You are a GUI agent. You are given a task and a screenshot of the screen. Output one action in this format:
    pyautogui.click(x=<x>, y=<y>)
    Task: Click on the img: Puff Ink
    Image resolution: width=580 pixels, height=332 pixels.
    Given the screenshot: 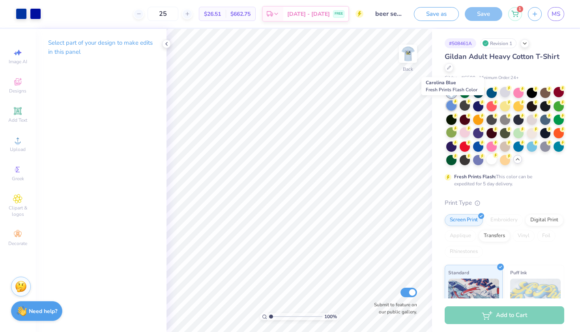 What is the action you would take?
    pyautogui.click(x=536, y=298)
    